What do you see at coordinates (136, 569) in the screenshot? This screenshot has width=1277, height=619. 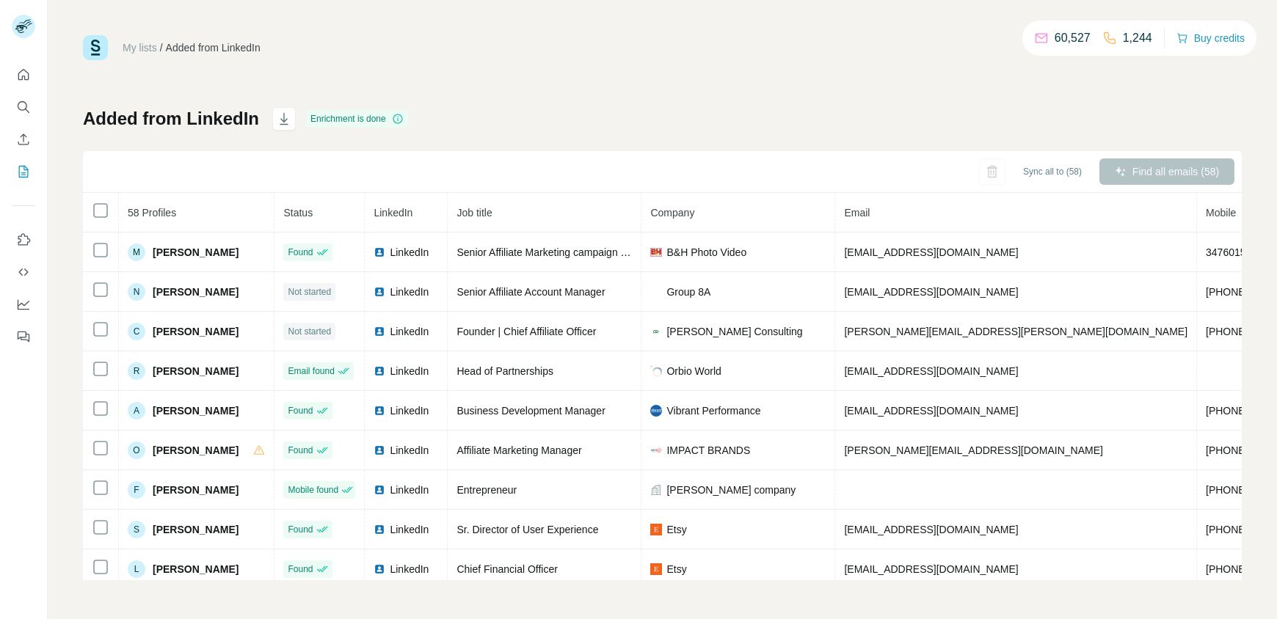 I see `div: L` at bounding box center [136, 569].